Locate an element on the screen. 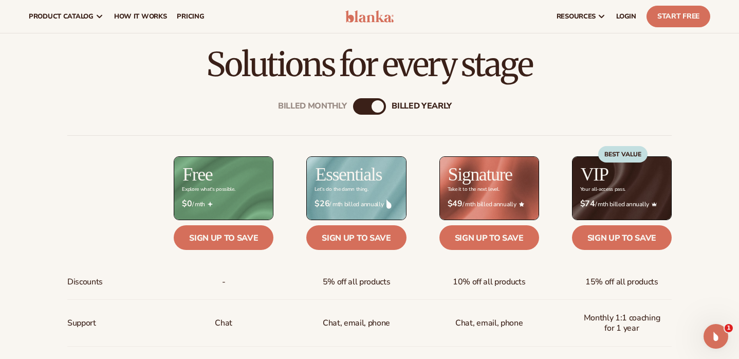 This screenshot has height=359, width=739. strong: $26 is located at coordinates (322, 203).